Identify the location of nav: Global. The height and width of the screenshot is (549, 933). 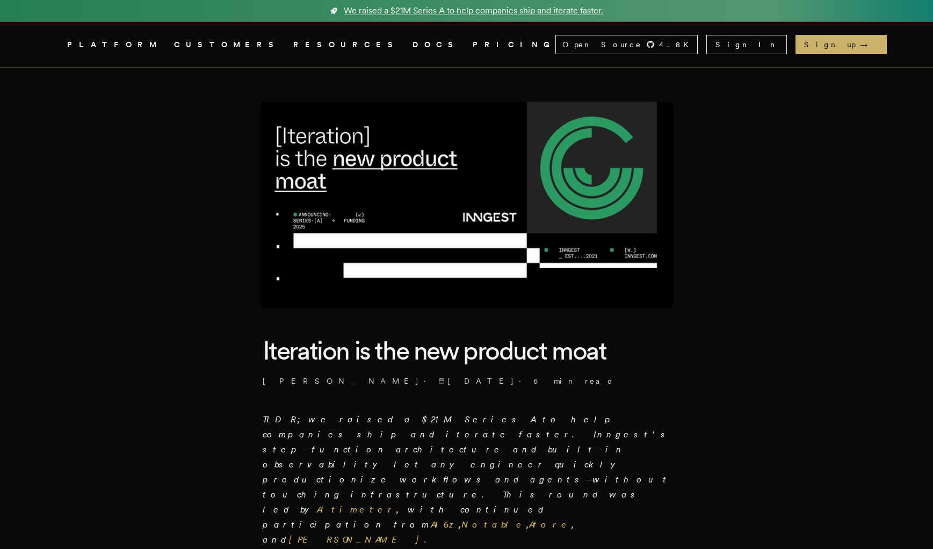
(467, 45).